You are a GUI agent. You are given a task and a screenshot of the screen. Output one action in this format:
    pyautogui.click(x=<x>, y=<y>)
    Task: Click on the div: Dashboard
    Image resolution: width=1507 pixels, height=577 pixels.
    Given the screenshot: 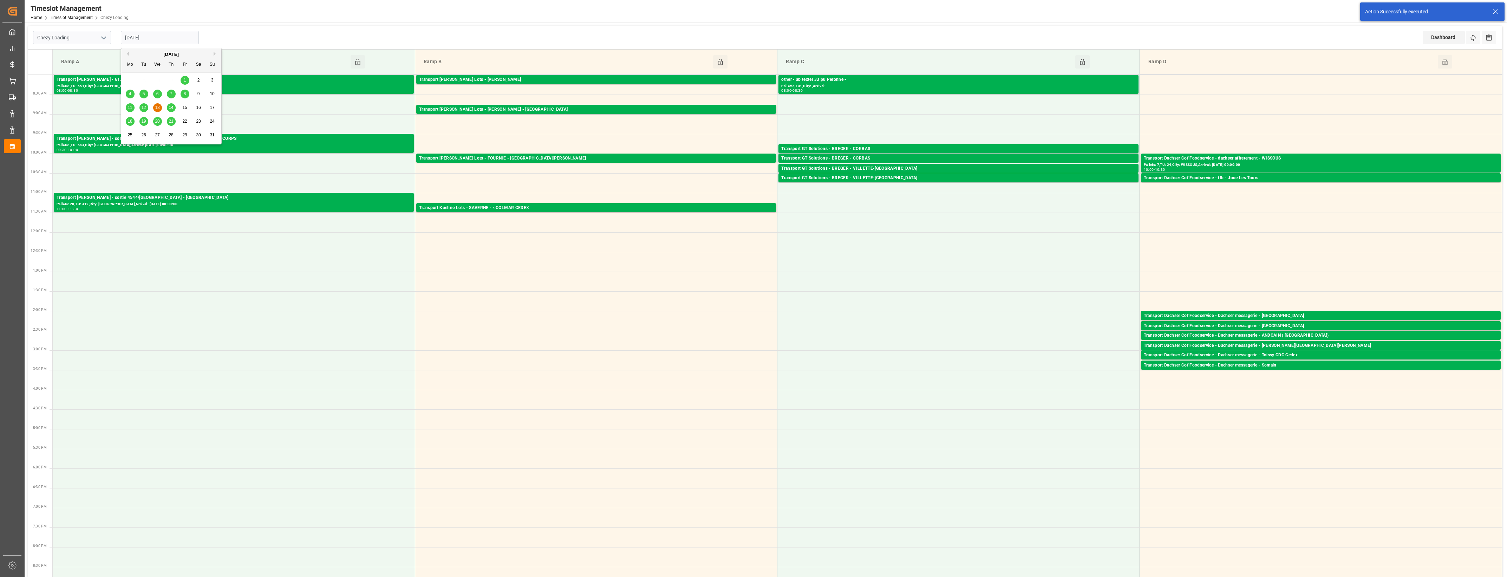 What is the action you would take?
    pyautogui.click(x=1444, y=37)
    